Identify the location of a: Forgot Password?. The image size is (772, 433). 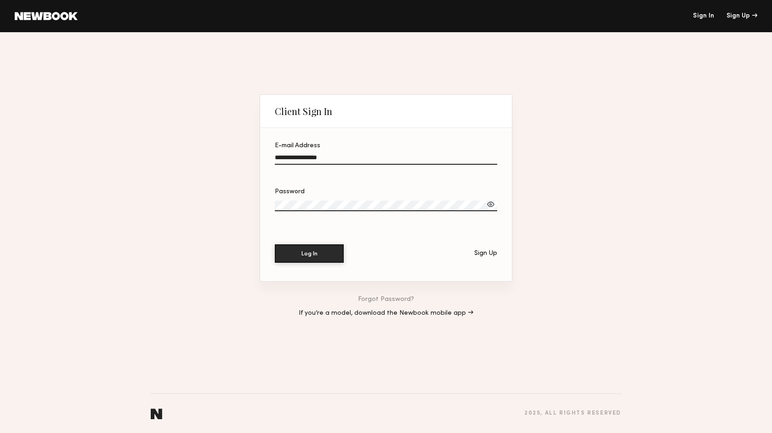
(386, 299).